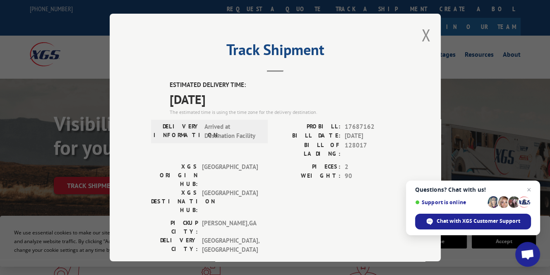 Image resolution: width=550 pixels, height=275 pixels. What do you see at coordinates (275, 52) in the screenshot?
I see `h2: Track Shipment` at bounding box center [275, 52].